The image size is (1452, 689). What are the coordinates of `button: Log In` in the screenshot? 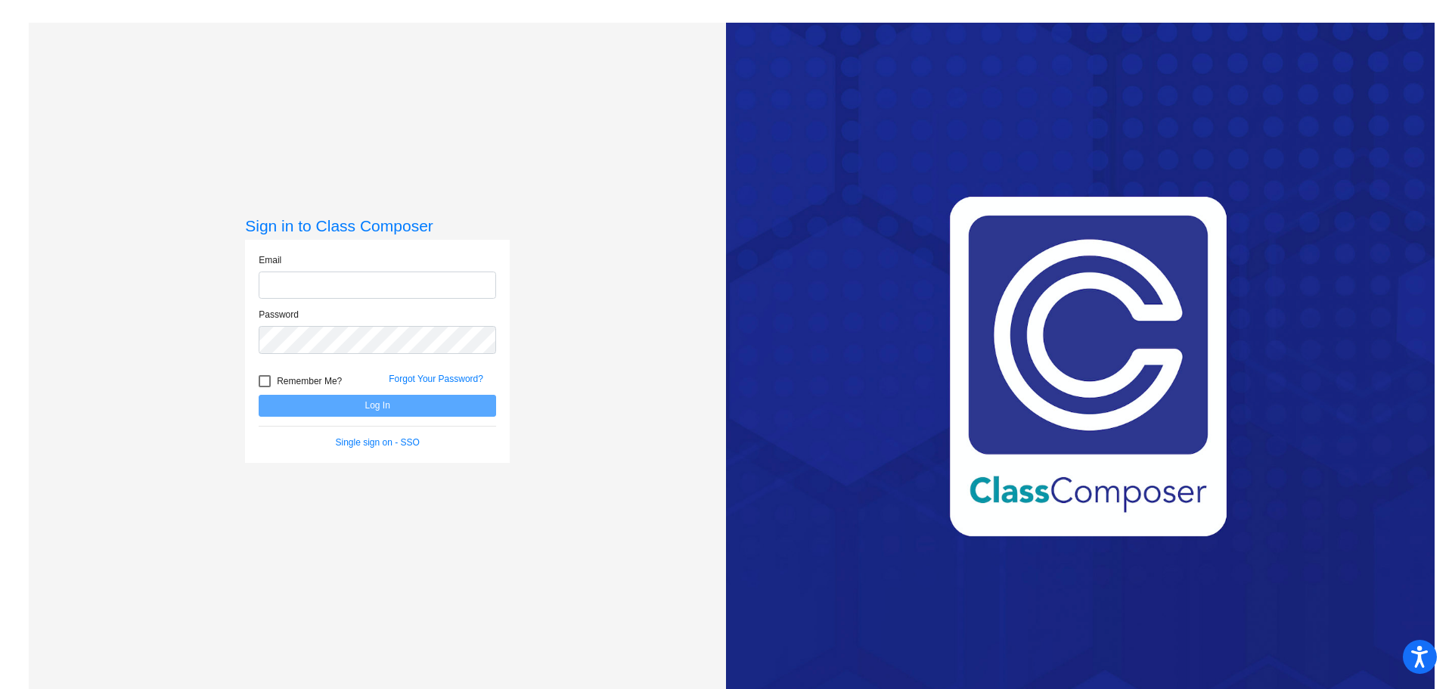 It's located at (377, 405).